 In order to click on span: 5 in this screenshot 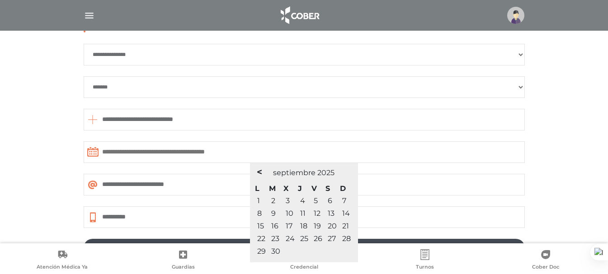, I will do `click(315, 201)`.